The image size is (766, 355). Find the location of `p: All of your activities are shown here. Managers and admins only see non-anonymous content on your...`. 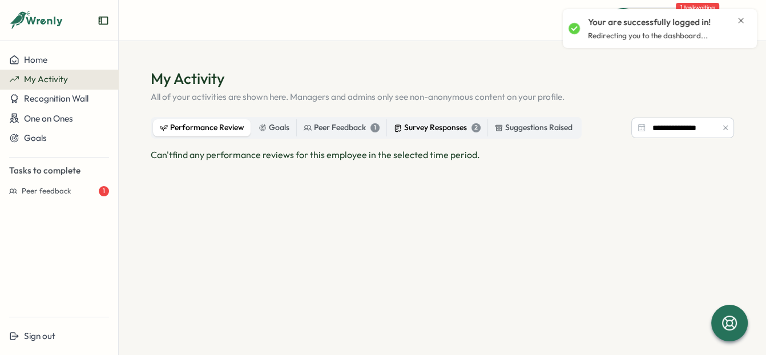

p: All of your activities are shown here. Managers and admins only see non-anonymous content on your... is located at coordinates (442, 97).